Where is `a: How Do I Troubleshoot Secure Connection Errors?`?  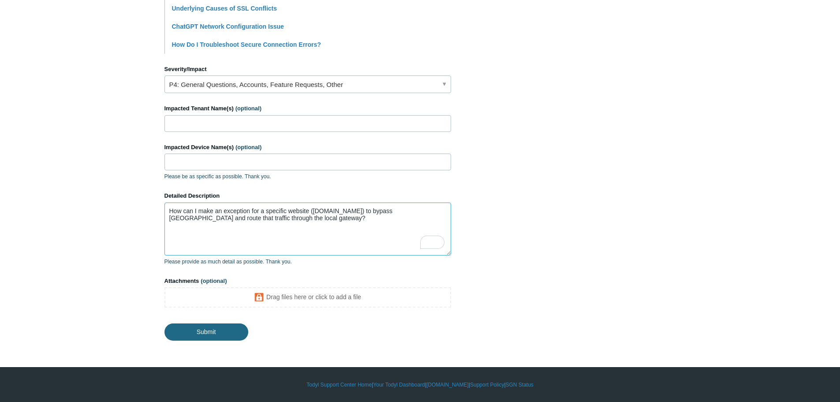
a: How Do I Troubleshoot Secure Connection Errors? is located at coordinates (246, 45).